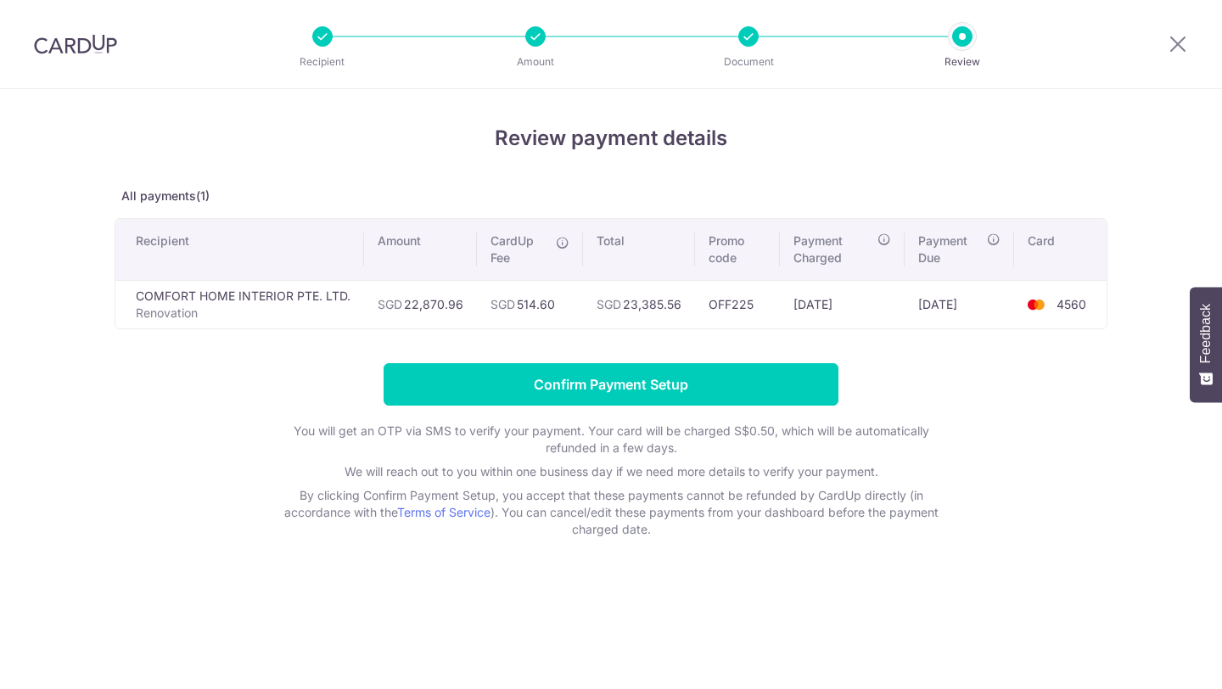  Describe the element at coordinates (535, 62) in the screenshot. I see `p: Amount` at that location.